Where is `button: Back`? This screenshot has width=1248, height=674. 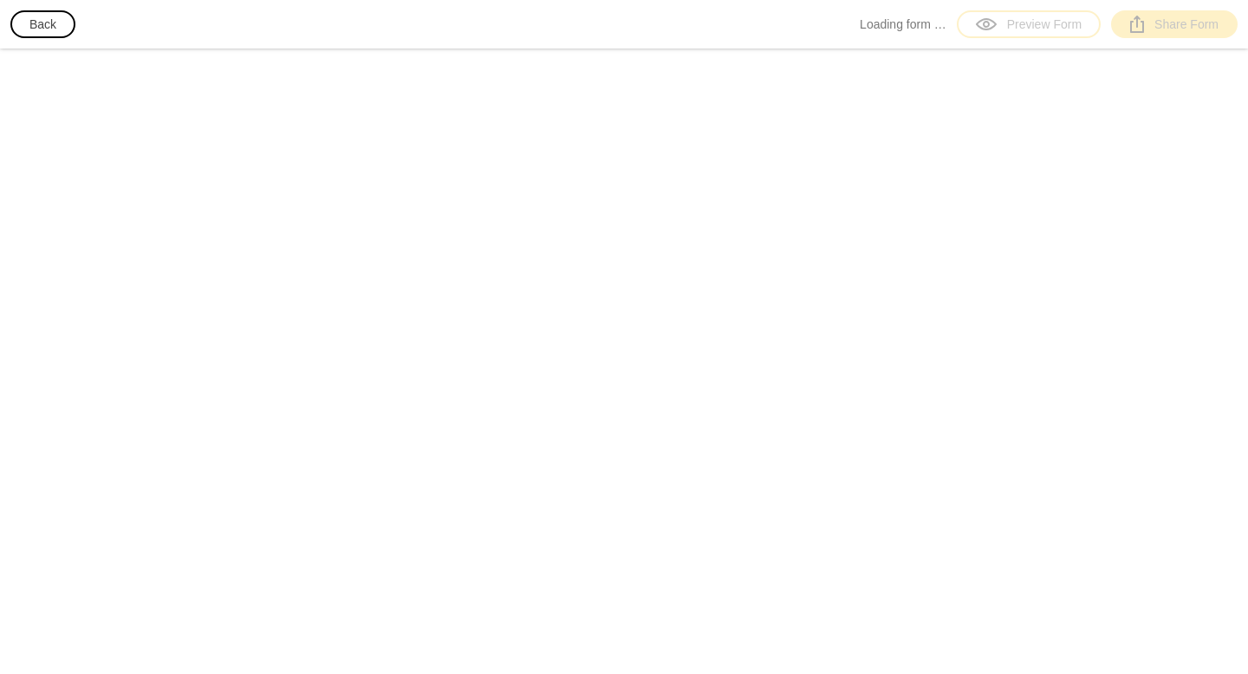 button: Back is located at coordinates (42, 24).